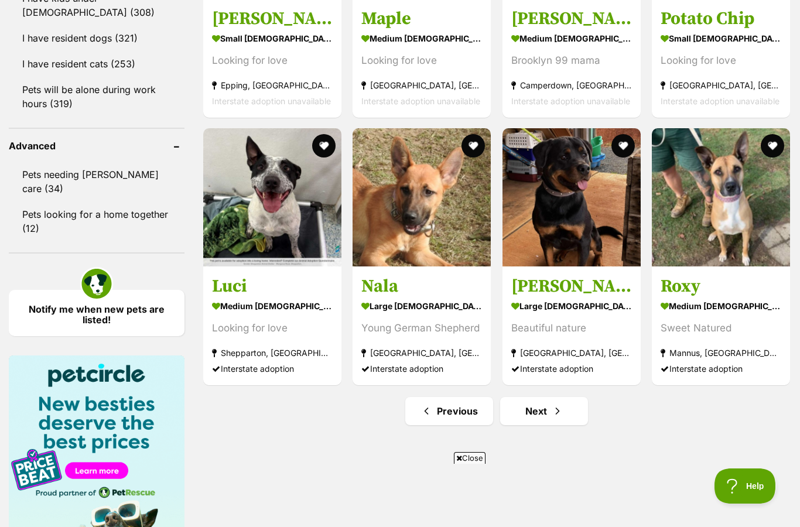  I want to click on img: Roxy - Bullmastiff Dog, so click(721, 197).